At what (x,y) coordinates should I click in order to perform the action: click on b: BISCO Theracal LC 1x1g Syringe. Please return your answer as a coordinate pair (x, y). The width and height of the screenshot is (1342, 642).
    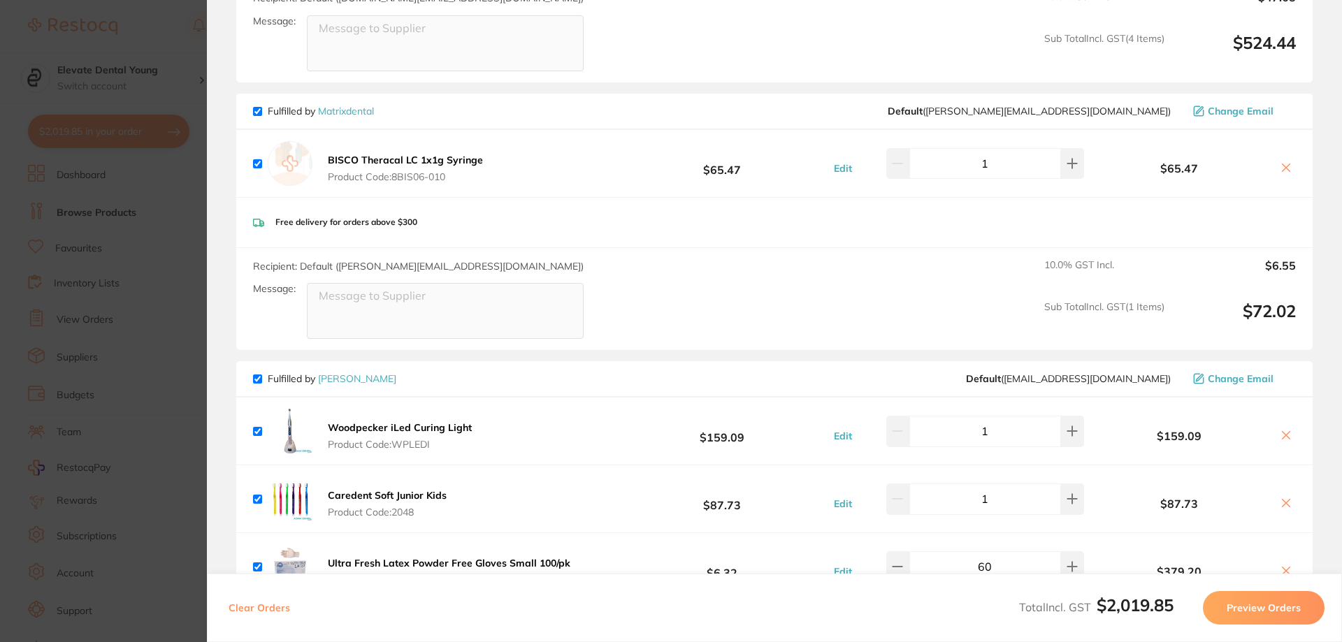
    Looking at the image, I should click on (405, 160).